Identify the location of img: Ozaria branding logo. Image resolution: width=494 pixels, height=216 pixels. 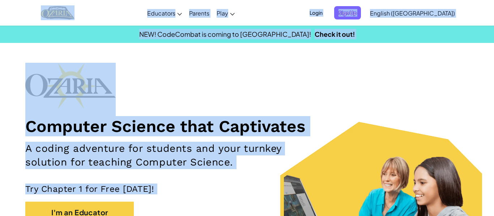
(70, 86).